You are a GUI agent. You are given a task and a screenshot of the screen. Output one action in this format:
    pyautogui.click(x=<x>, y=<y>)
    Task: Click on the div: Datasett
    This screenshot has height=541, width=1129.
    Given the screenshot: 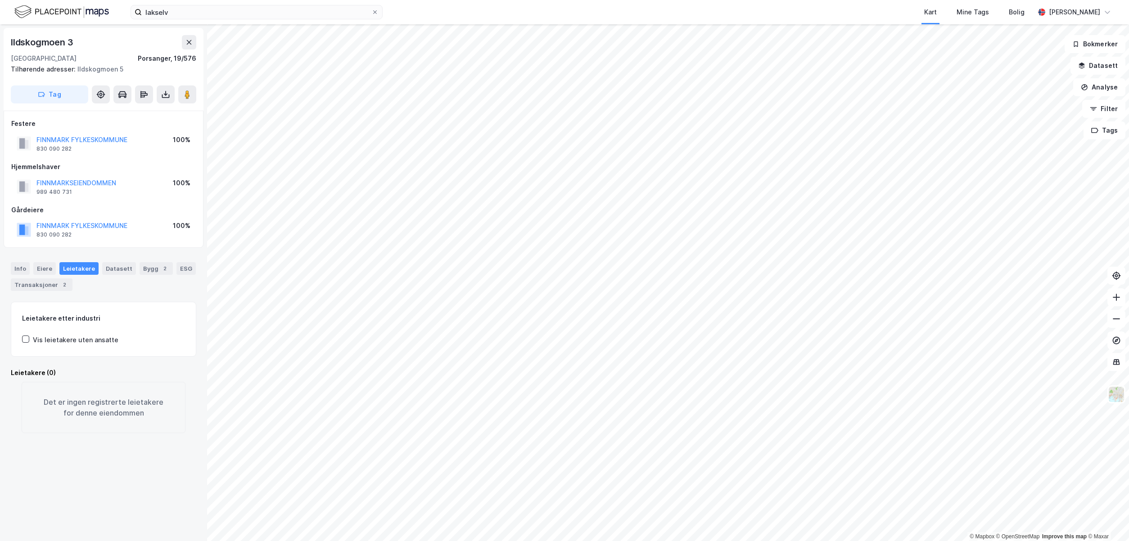 What is the action you would take?
    pyautogui.click(x=119, y=269)
    